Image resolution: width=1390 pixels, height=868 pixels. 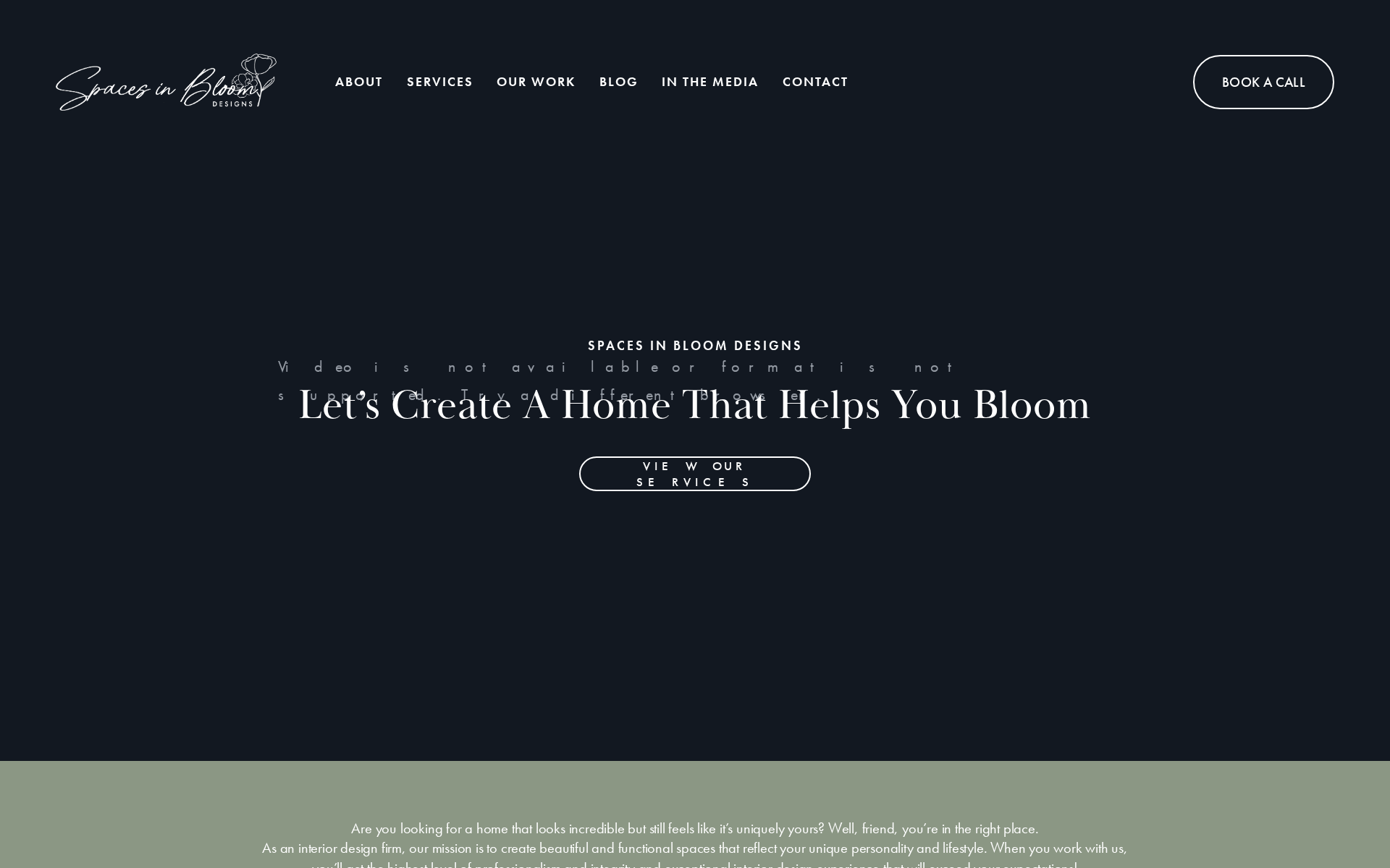 I want to click on a: View Our Services, so click(x=695, y=474).